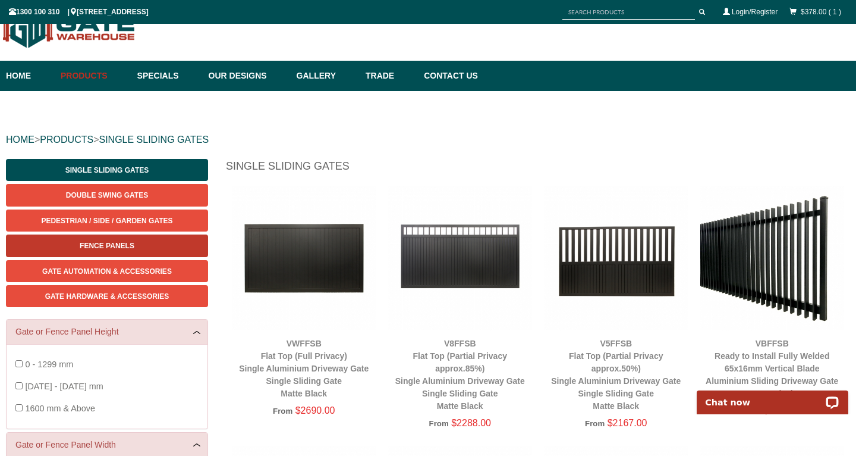  Describe the element at coordinates (107, 271) in the screenshot. I see `a: Gate Automation & Accessories` at that location.